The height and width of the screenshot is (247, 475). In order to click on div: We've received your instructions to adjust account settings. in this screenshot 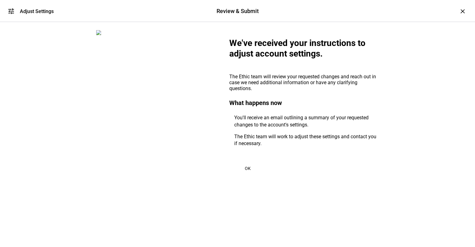, I will do `click(305, 48)`.